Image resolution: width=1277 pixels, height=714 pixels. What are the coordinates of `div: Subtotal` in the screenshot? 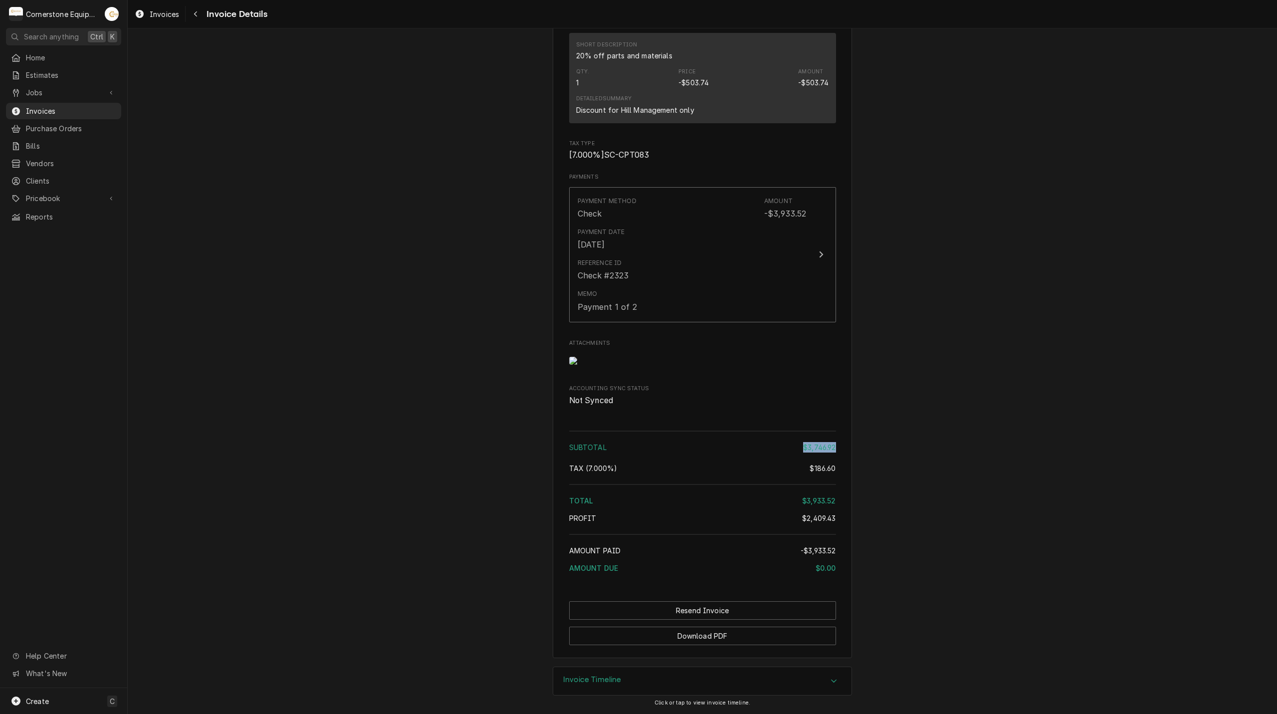 It's located at (703, 447).